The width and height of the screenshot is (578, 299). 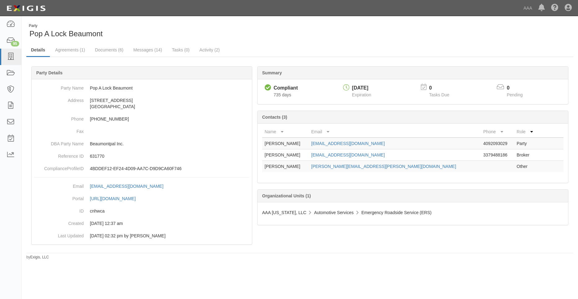 I want to click on dt: Address, so click(x=59, y=99).